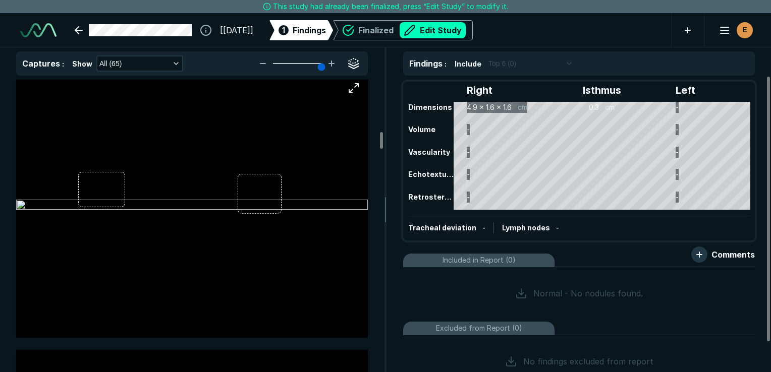 This screenshot has width=771, height=372. What do you see at coordinates (432, 30) in the screenshot?
I see `button: Edit Study` at bounding box center [432, 30].